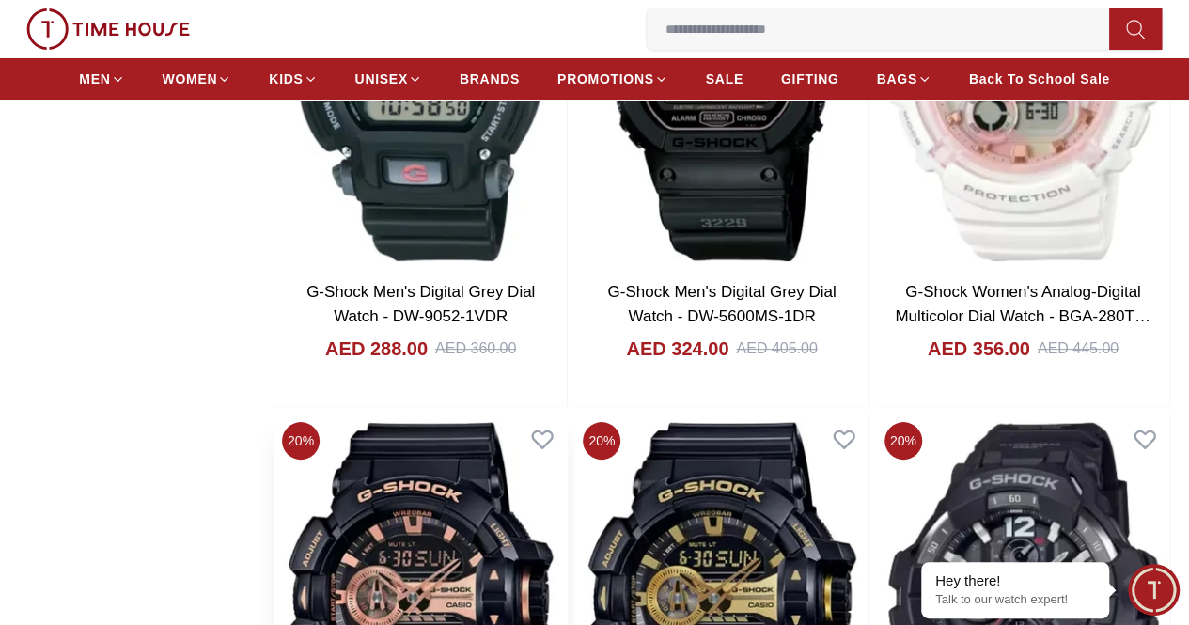  What do you see at coordinates (1153, 589) in the screenshot?
I see `div: Chat Widget` at bounding box center [1153, 589].